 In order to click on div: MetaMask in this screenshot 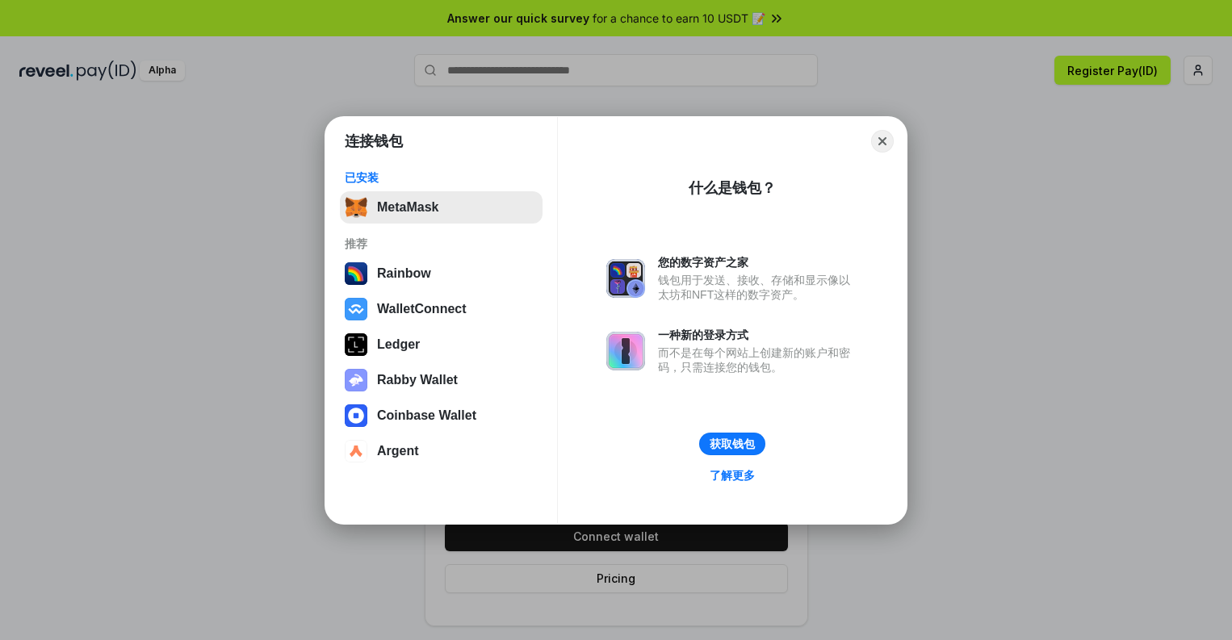, I will do `click(408, 208)`.